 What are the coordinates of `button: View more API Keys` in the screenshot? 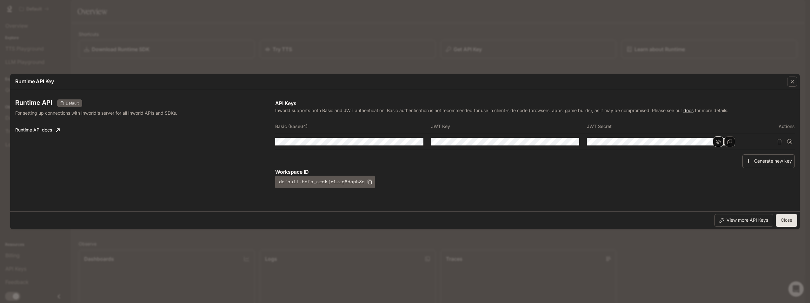 It's located at (744, 220).